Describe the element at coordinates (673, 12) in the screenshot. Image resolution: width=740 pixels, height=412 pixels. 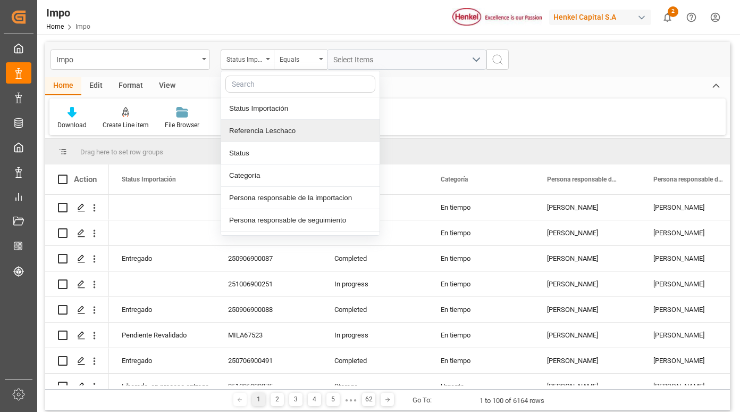
I see `span: 2` at that location.